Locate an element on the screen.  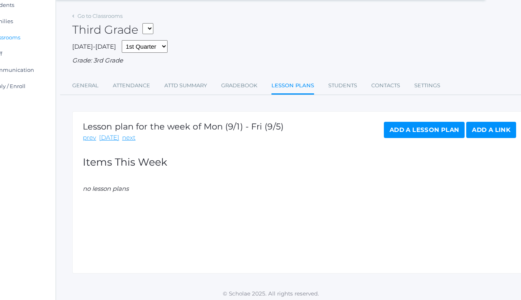
a: Contacts is located at coordinates (386, 86).